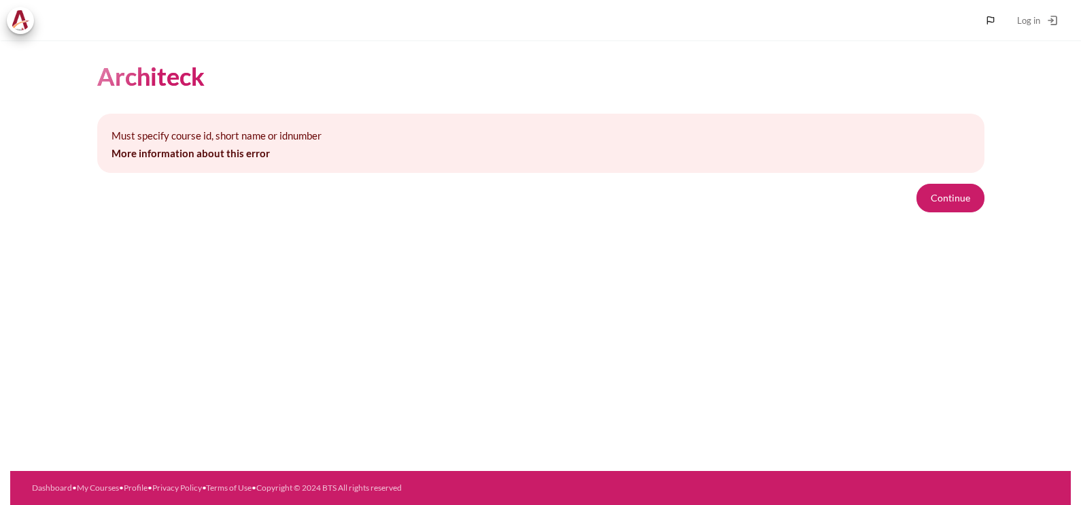 The image size is (1081, 505). What do you see at coordinates (135, 487) in the screenshot?
I see `a: Profile` at bounding box center [135, 487].